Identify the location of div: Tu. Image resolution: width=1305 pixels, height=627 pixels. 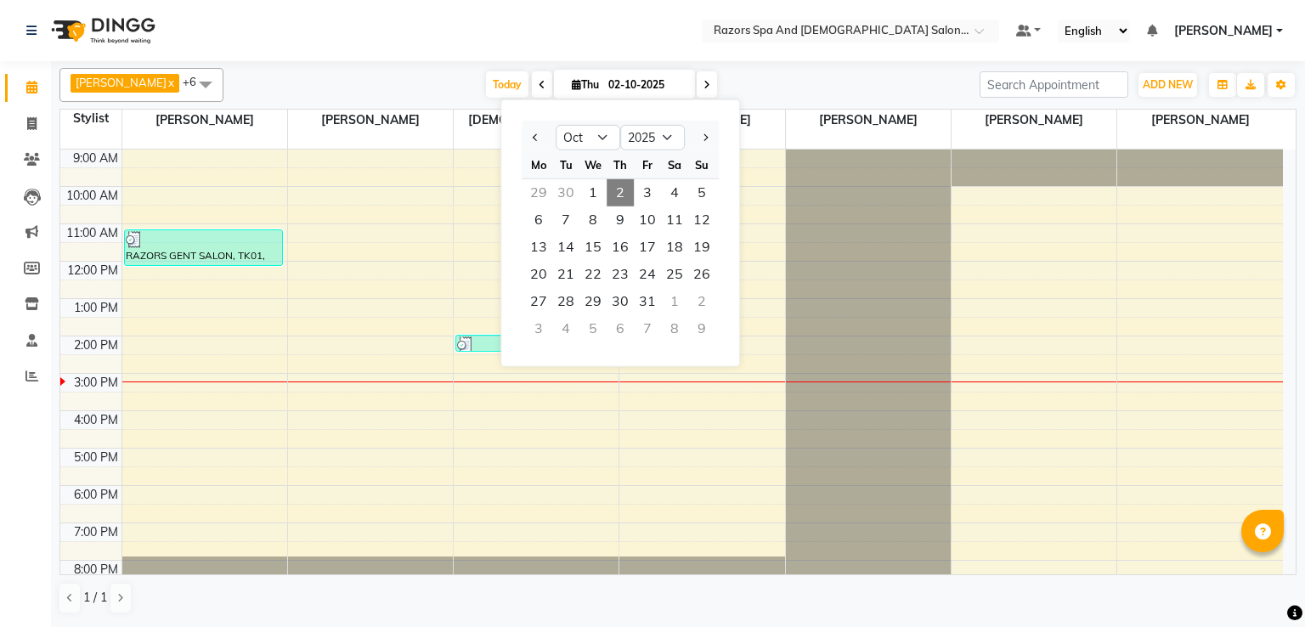
(566, 165).